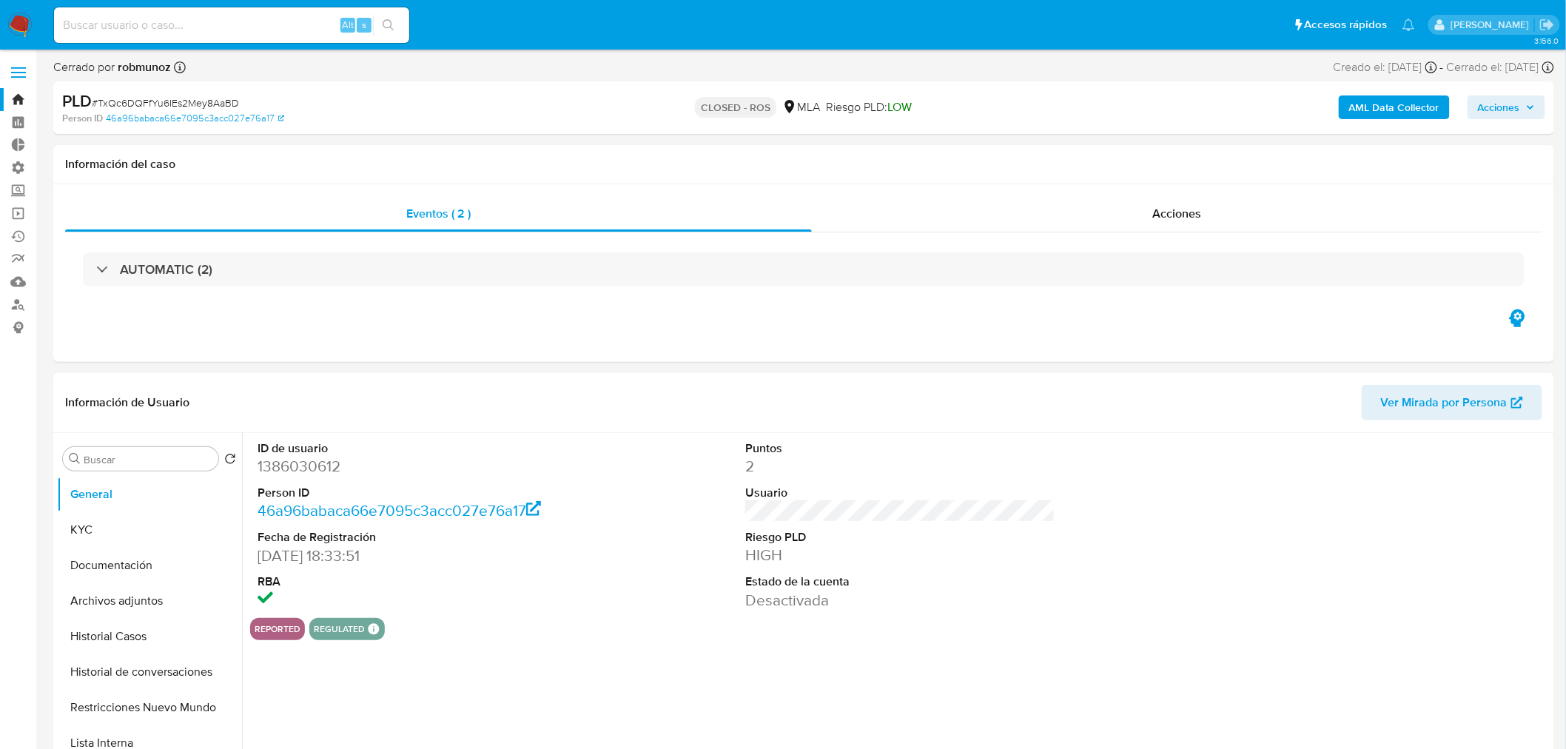 The height and width of the screenshot is (749, 1566). Describe the element at coordinates (900, 466) in the screenshot. I see `dd: 2` at that location.